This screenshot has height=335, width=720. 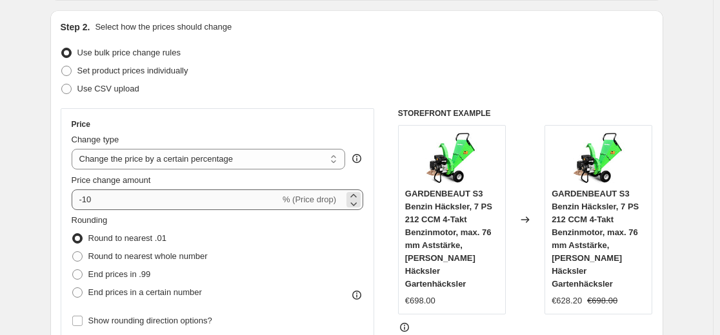 I want to click on span: Use CSV upload, so click(x=108, y=88).